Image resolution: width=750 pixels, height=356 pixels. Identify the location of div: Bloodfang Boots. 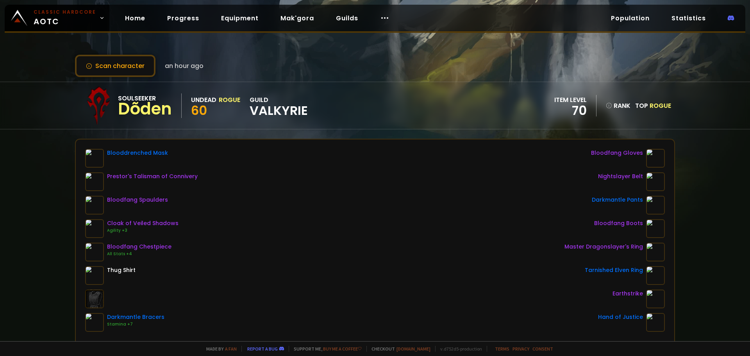
(618, 223).